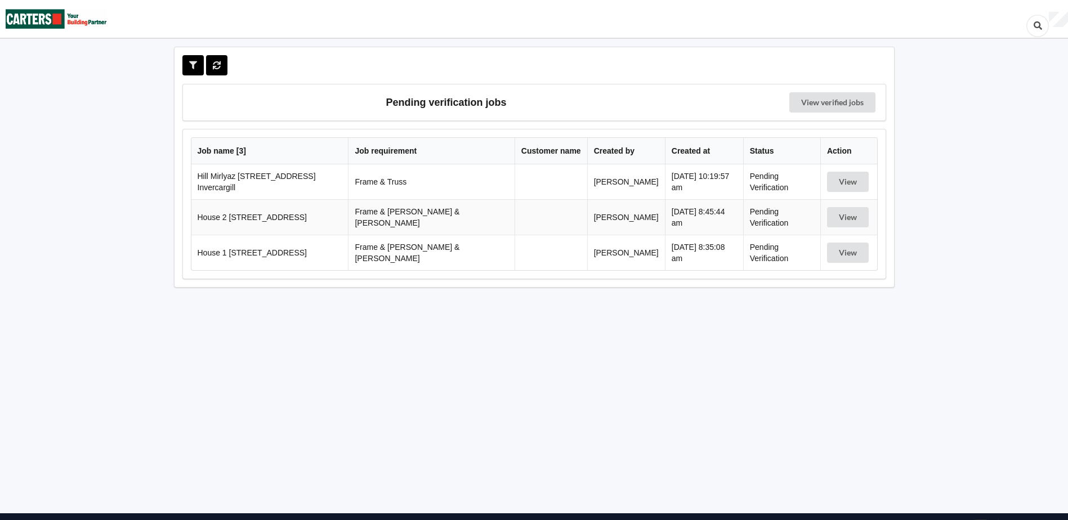 This screenshot has height=520, width=1068. Describe the element at coordinates (626, 151) in the screenshot. I see `th: Created by` at that location.